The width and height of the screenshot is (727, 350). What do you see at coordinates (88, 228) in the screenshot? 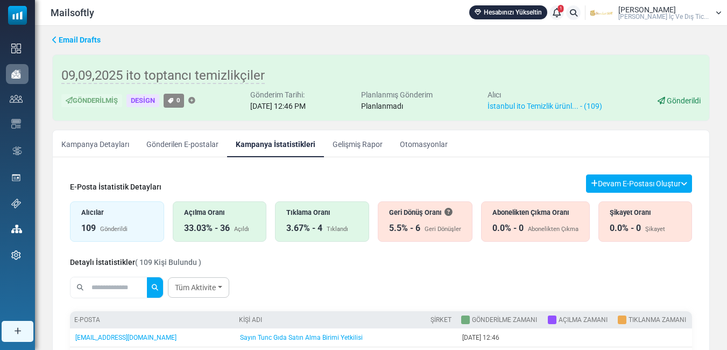
I see `div: 109` at bounding box center [88, 228].